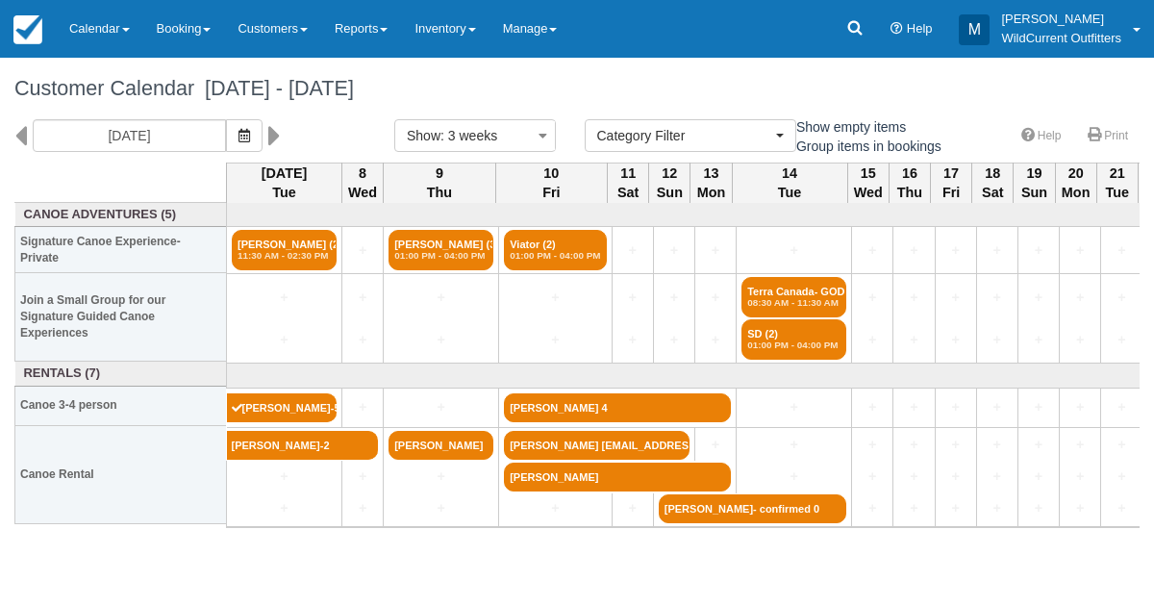  Describe the element at coordinates (121, 373) in the screenshot. I see `a: Rentals (7)` at that location.